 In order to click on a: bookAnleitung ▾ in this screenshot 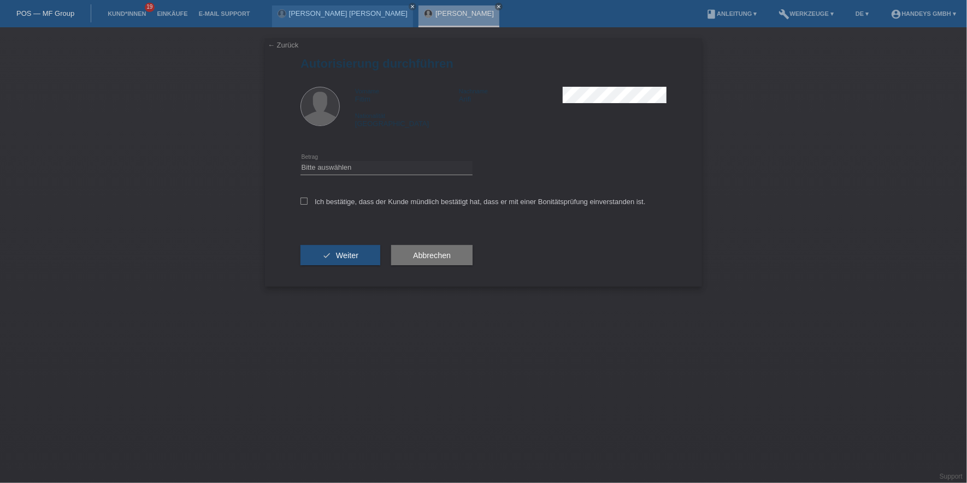, I will do `click(731, 14)`.